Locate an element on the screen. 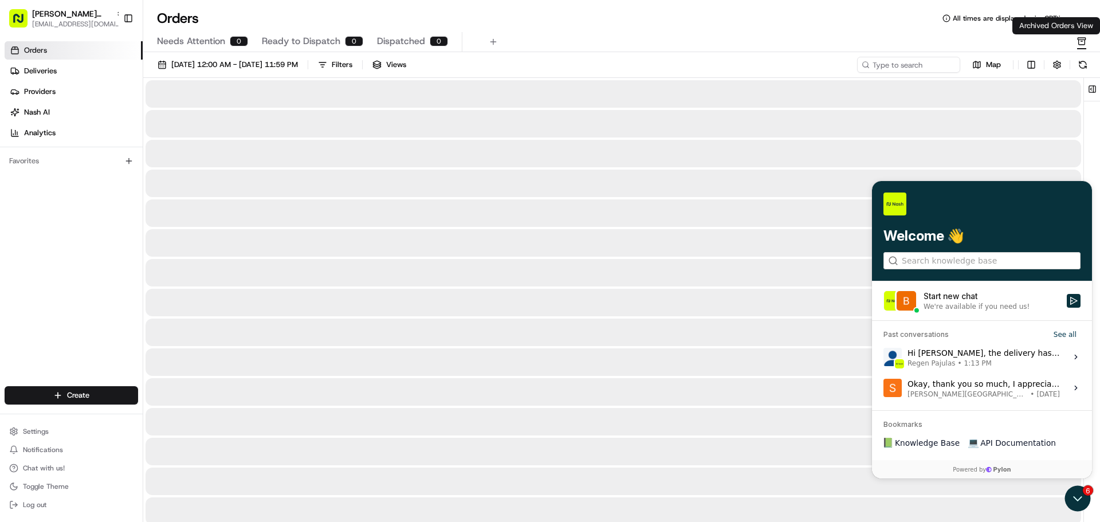 The image size is (1100, 522). span: Map is located at coordinates (993, 65).